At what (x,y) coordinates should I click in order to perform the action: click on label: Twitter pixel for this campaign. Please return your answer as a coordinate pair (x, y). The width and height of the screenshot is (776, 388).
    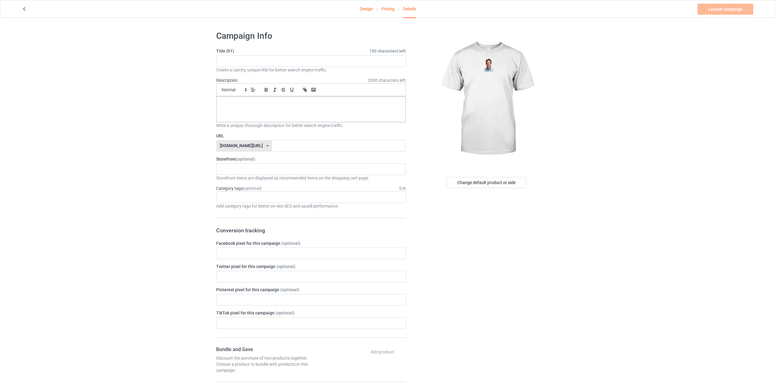
    Looking at the image, I should click on (311, 266).